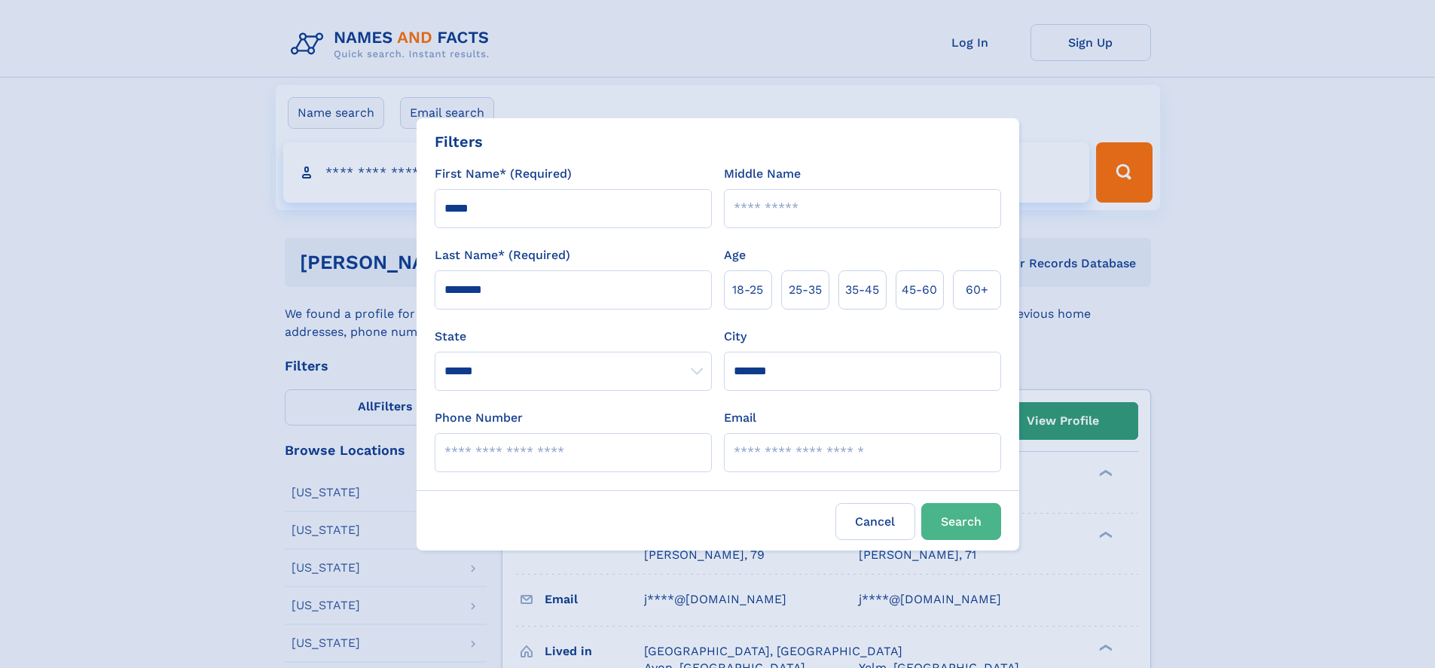  I want to click on span: 45‑60, so click(919, 290).